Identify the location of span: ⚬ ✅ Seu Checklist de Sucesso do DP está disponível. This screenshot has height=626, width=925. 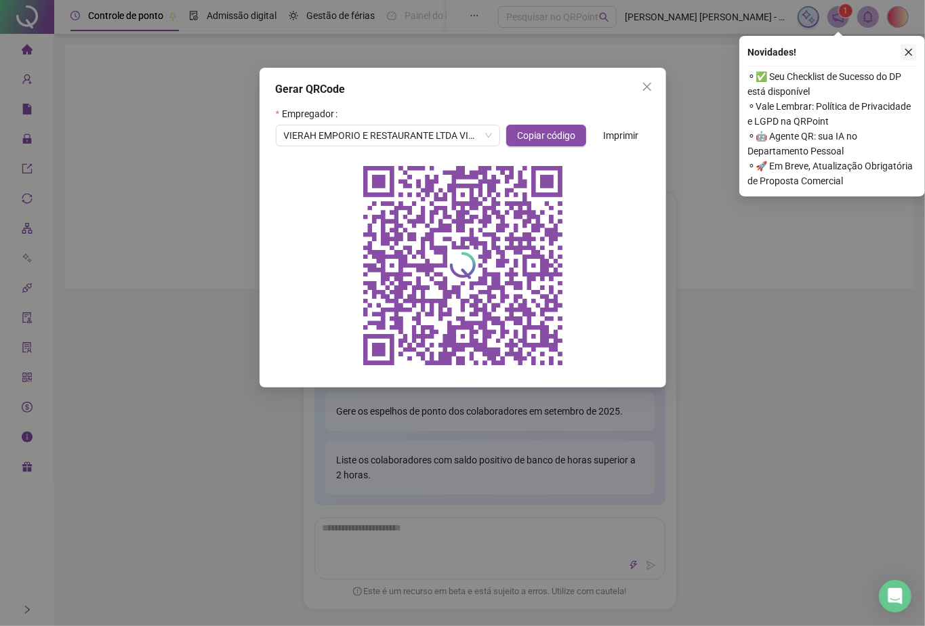
(832, 84).